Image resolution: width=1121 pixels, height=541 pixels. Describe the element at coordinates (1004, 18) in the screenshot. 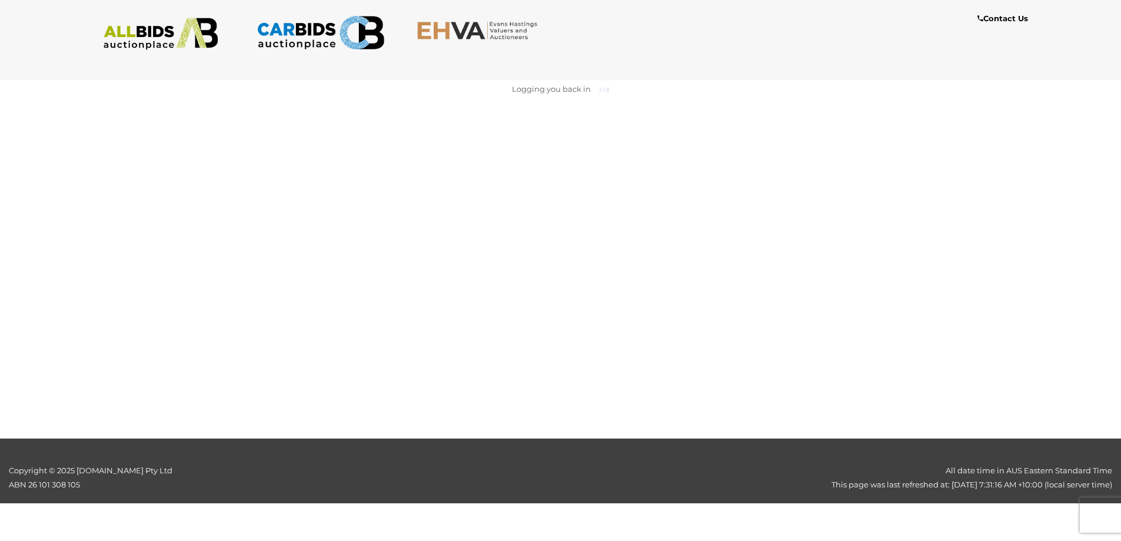

I see `a: Contact Us` at that location.